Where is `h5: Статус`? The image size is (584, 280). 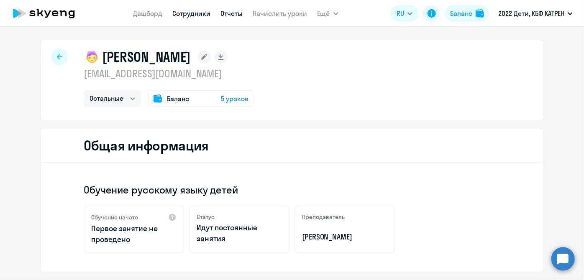
h5: Статус is located at coordinates (205, 217).